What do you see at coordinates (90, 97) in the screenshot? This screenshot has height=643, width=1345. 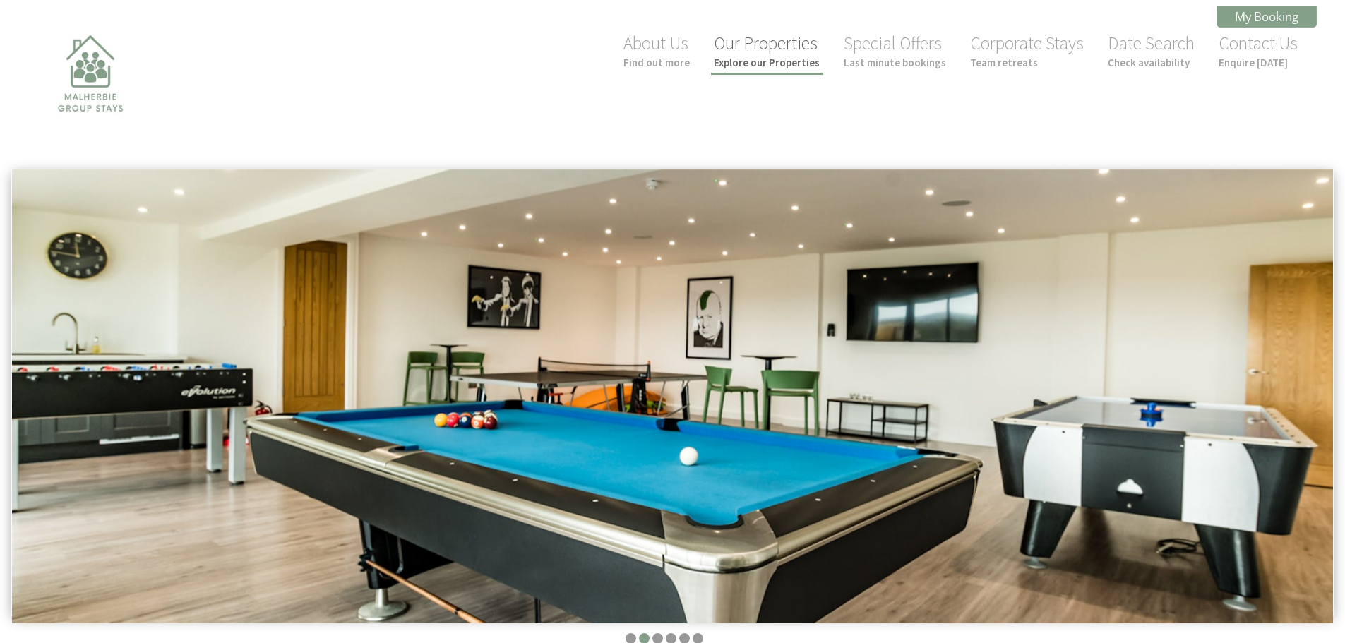 I see `img: Malherbie Group Stays` at bounding box center [90, 97].